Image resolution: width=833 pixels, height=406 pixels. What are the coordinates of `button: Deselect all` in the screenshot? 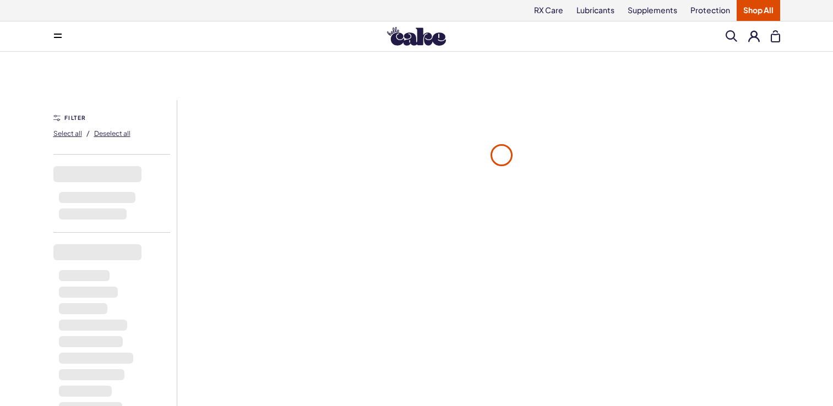 It's located at (112, 133).